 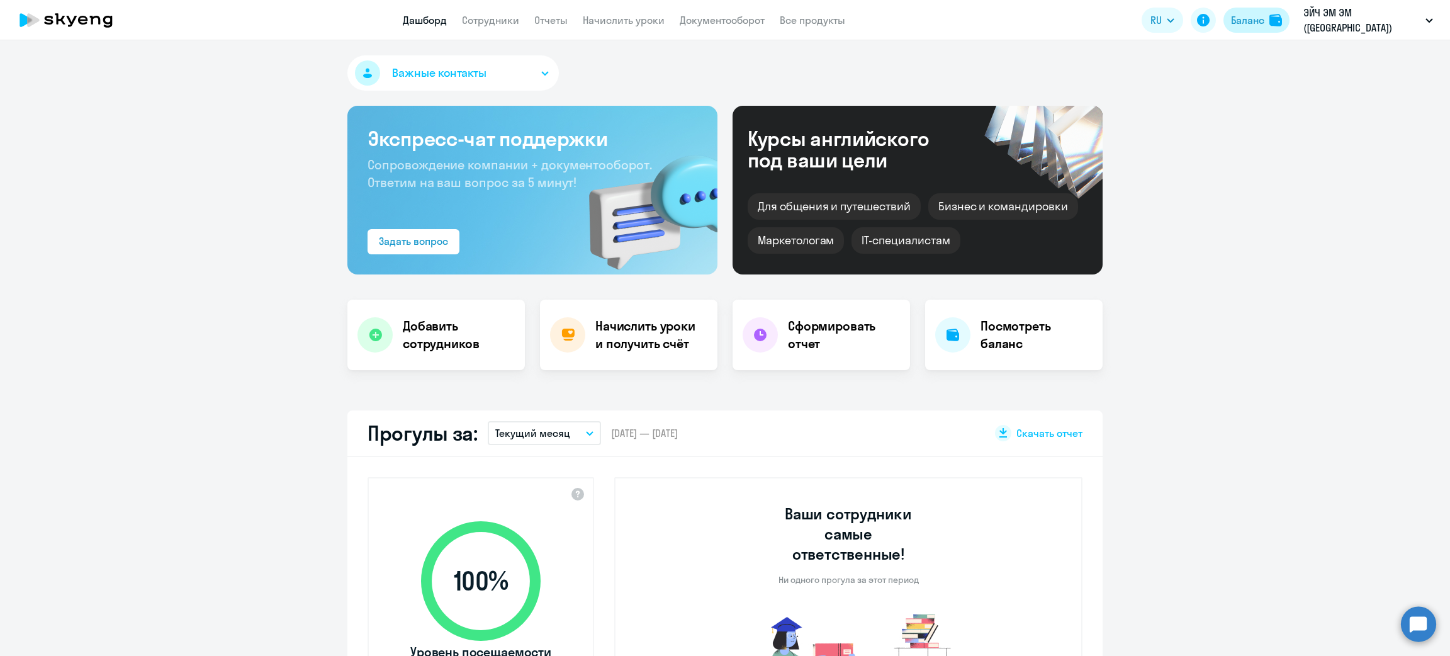 What do you see at coordinates (795, 240) in the screenshot?
I see `div: Маркетологам` at bounding box center [795, 240].